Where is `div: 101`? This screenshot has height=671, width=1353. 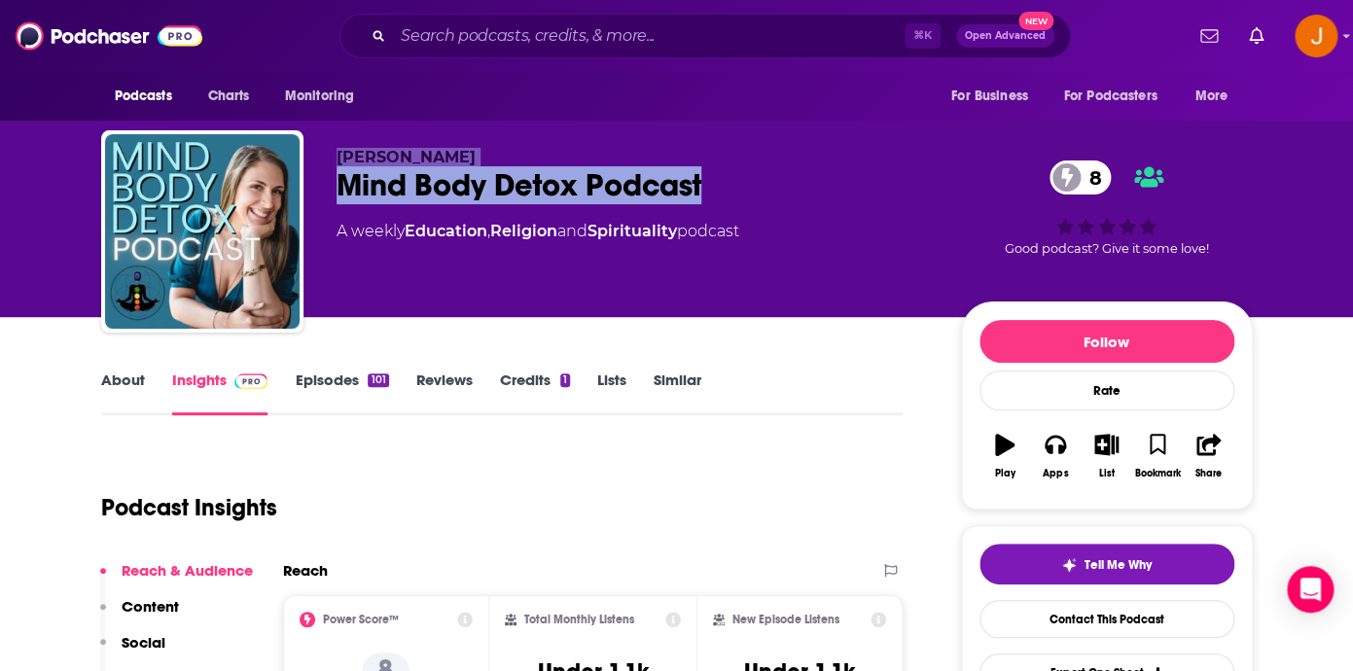
div: 101 is located at coordinates (377, 380).